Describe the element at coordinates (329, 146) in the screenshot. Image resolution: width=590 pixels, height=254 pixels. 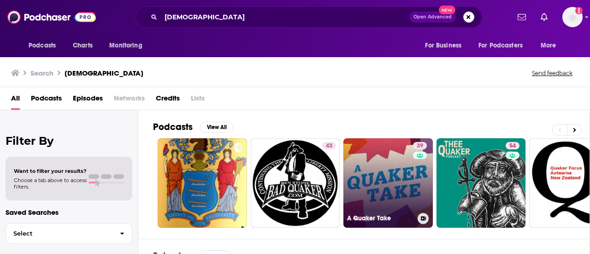
I see `span: 43` at that location.